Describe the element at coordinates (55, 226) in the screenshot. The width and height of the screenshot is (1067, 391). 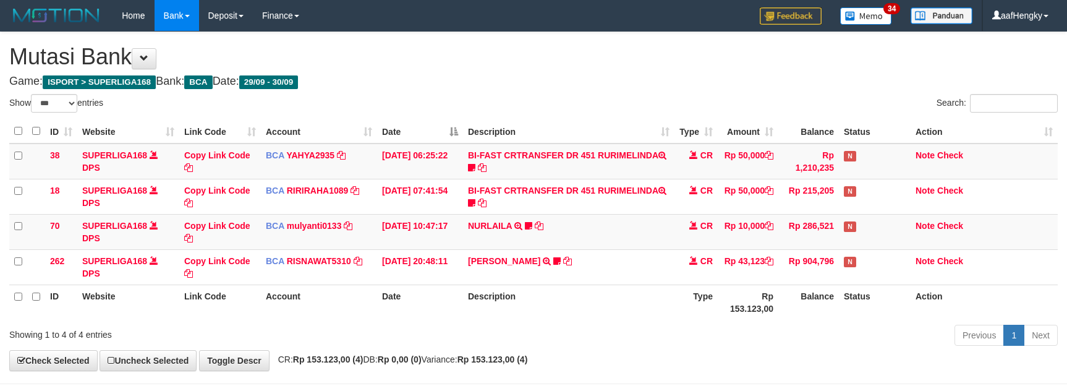
I see `span: 70` at that location.